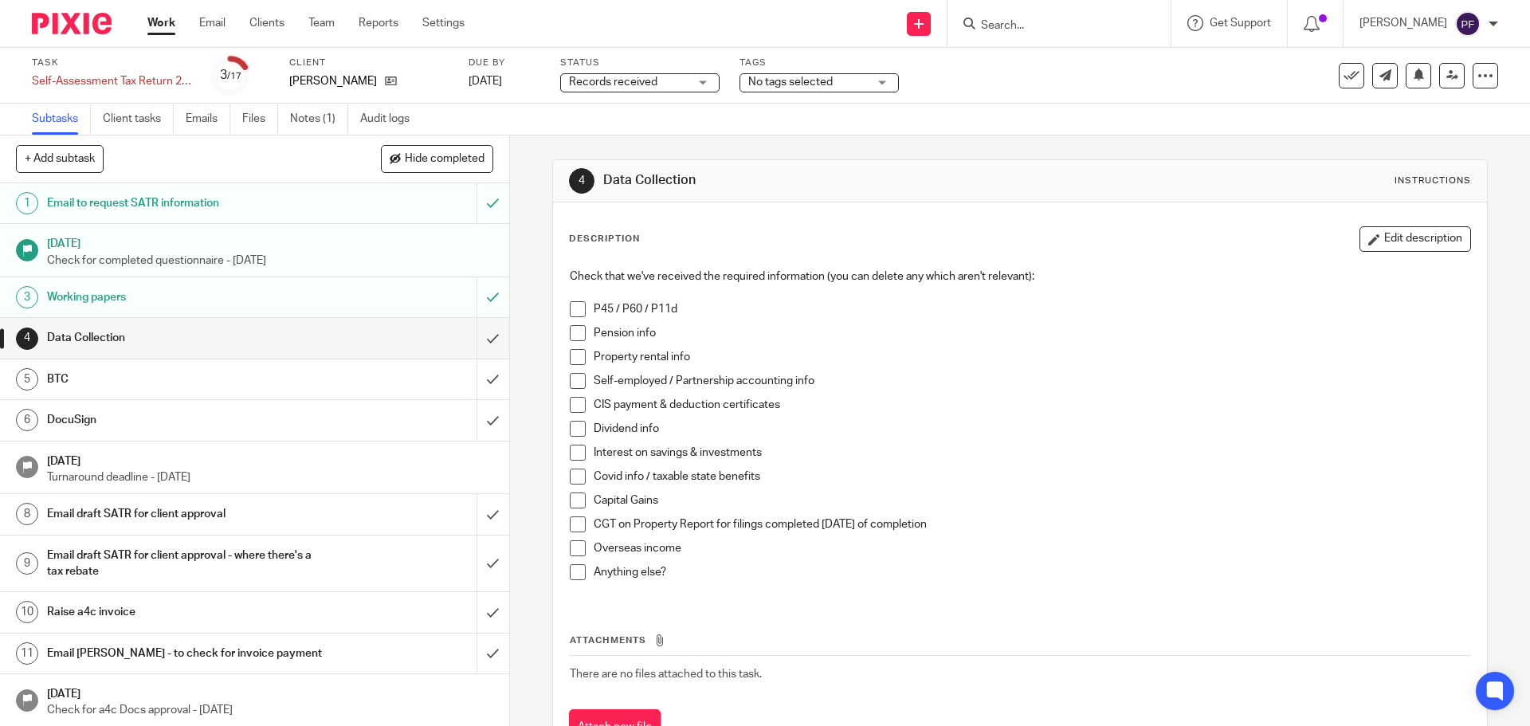  What do you see at coordinates (1031, 333) in the screenshot?
I see `p: Pension info` at bounding box center [1031, 333].